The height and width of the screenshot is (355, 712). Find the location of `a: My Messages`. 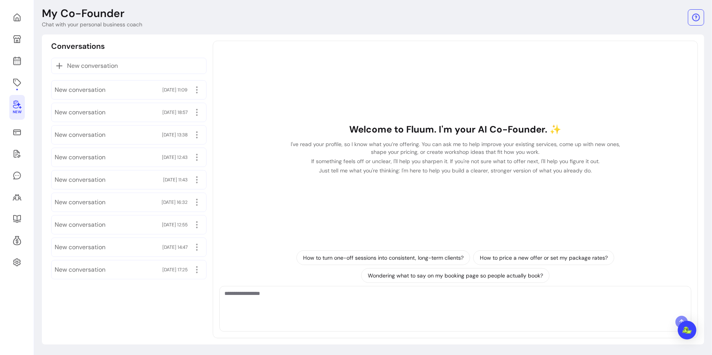

a: My Messages is located at coordinates (17, 176).